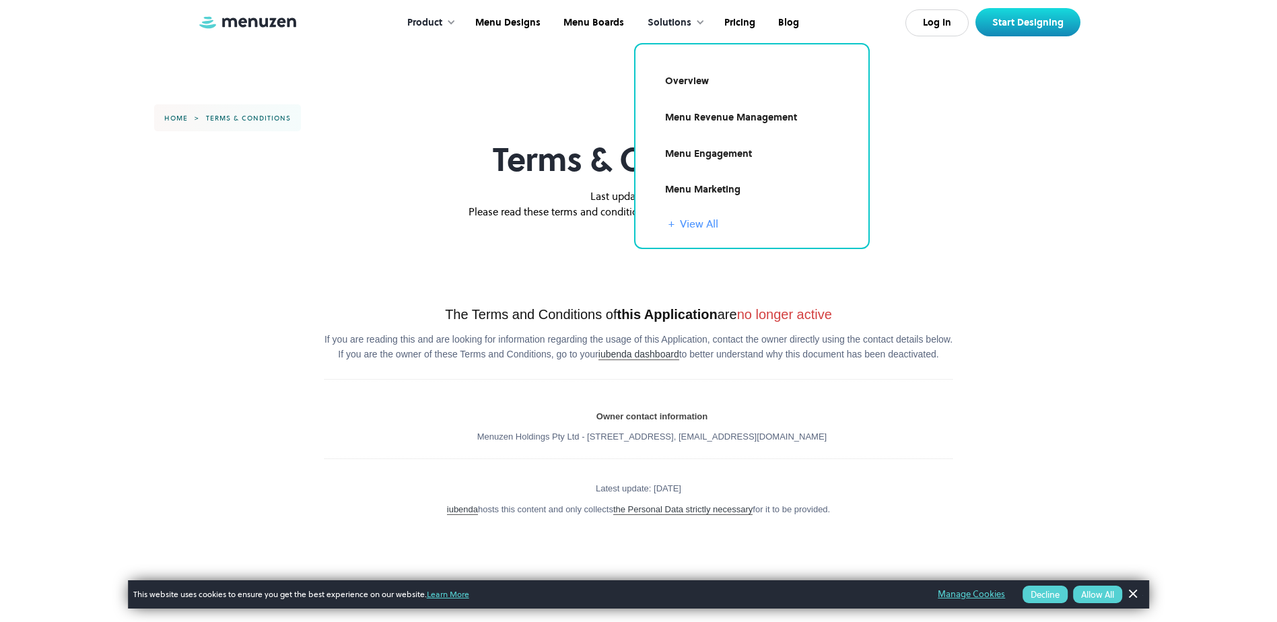  What do you see at coordinates (1045, 595) in the screenshot?
I see `button: Decline` at bounding box center [1045, 595].